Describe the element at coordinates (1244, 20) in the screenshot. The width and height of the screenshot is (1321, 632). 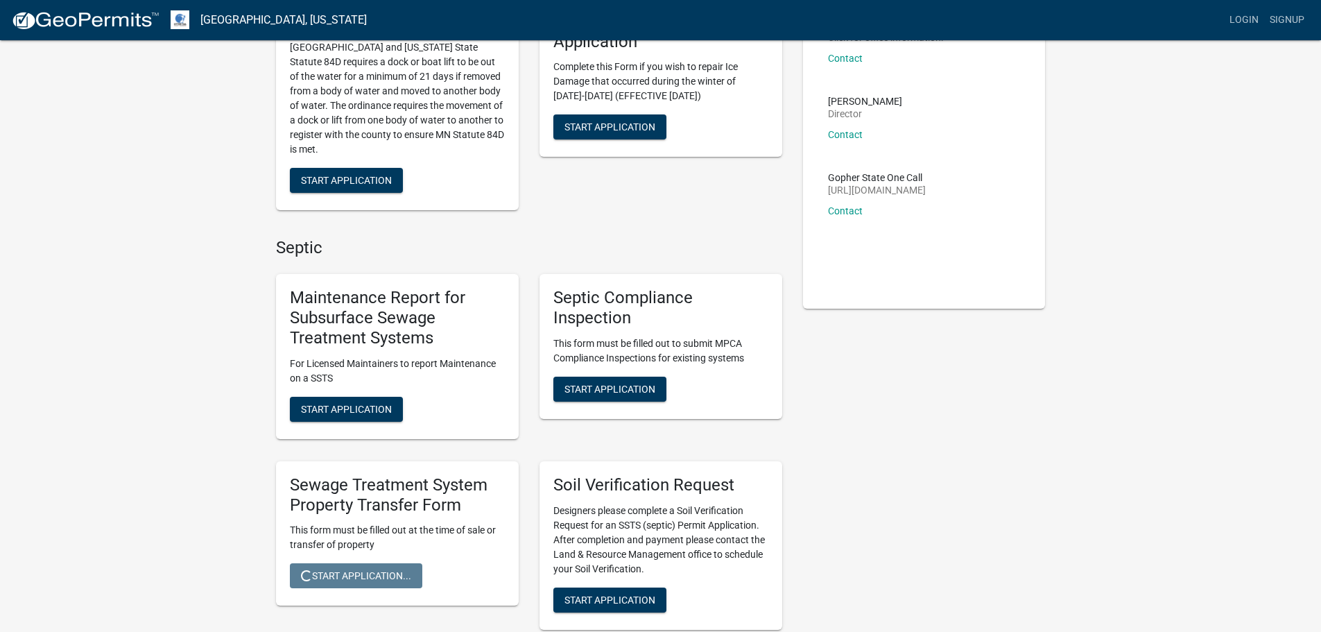
I see `a: Login` at that location.